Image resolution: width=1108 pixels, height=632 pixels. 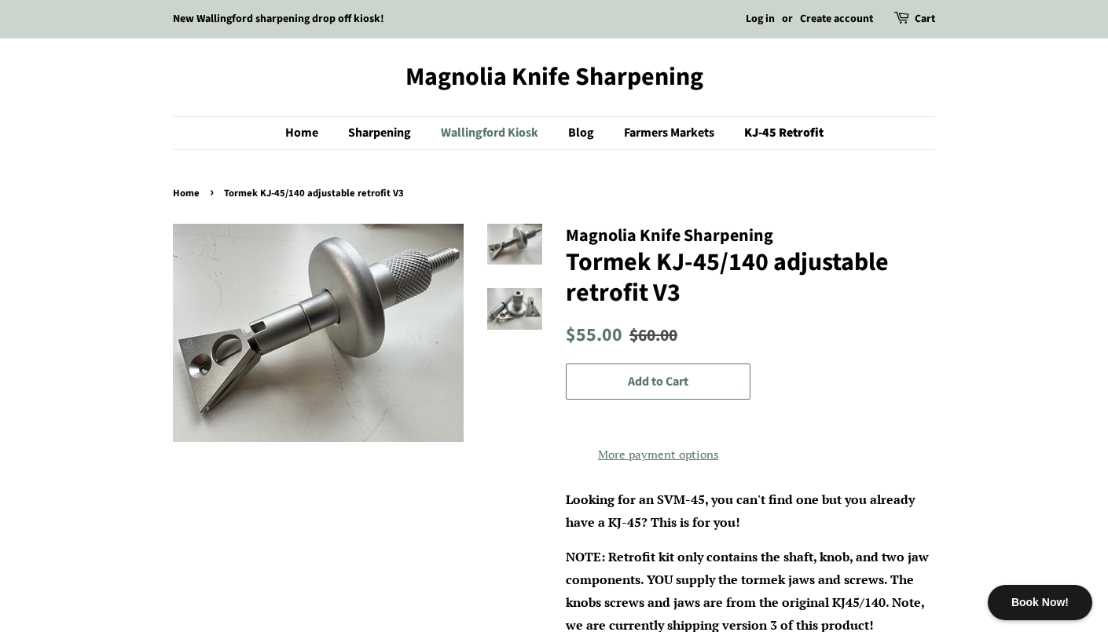 I want to click on span: Add to Cart, so click(x=657, y=382).